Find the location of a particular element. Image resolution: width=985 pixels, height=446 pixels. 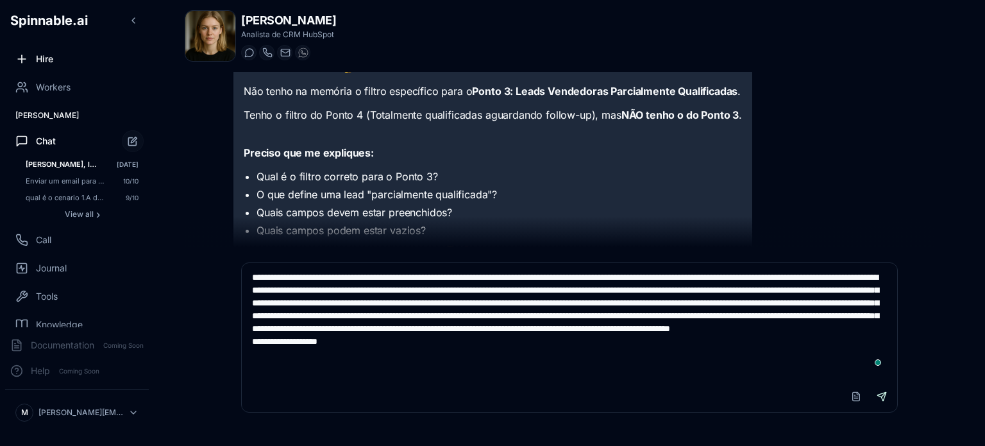

li: O que define uma lead "parcialmente qualificada"? is located at coordinates (499, 194).